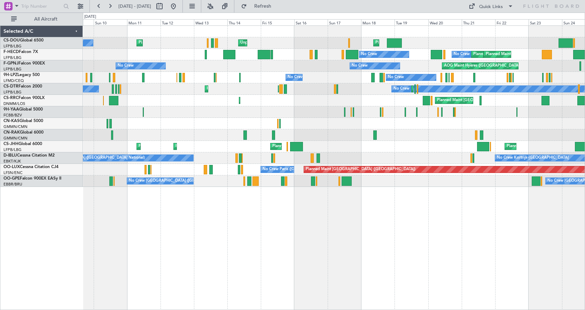  I want to click on button: Refresh, so click(259, 6).